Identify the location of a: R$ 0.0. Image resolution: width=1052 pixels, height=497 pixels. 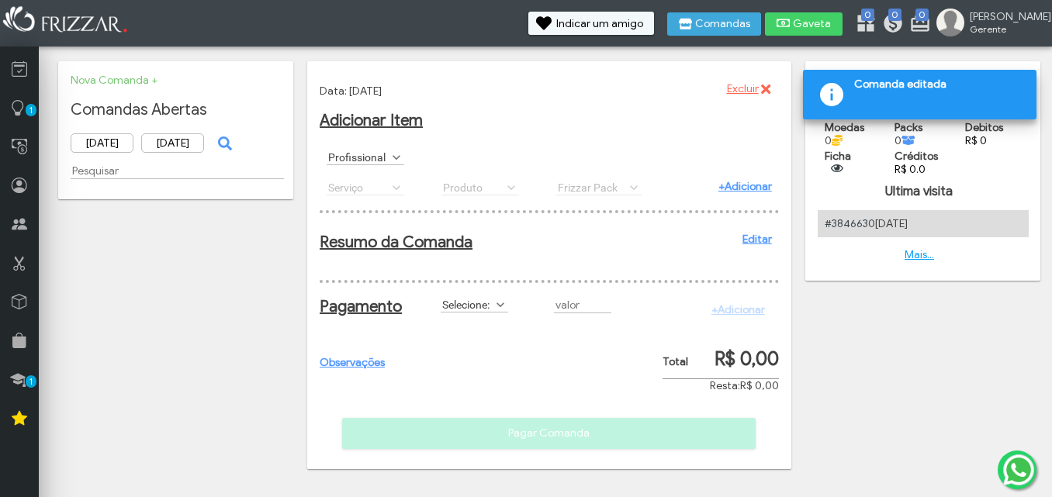
(910, 169).